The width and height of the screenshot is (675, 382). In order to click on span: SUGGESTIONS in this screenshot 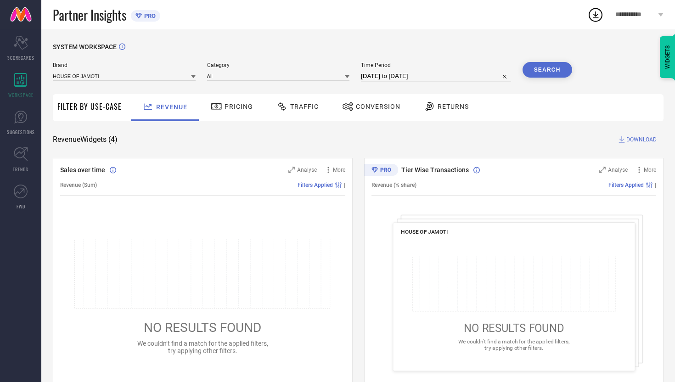, I will do `click(21, 132)`.